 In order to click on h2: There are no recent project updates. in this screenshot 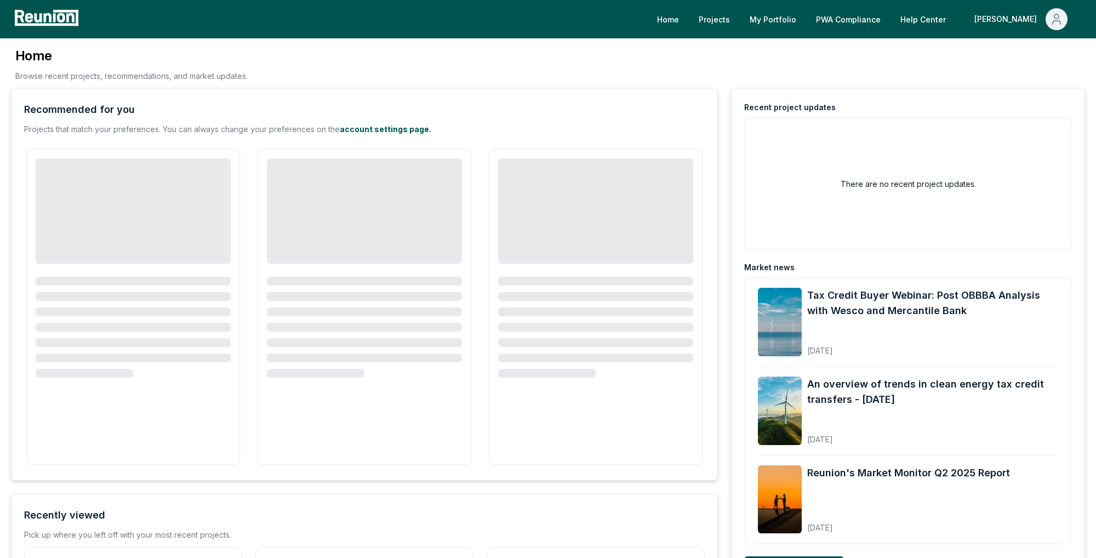, I will do `click(908, 184)`.